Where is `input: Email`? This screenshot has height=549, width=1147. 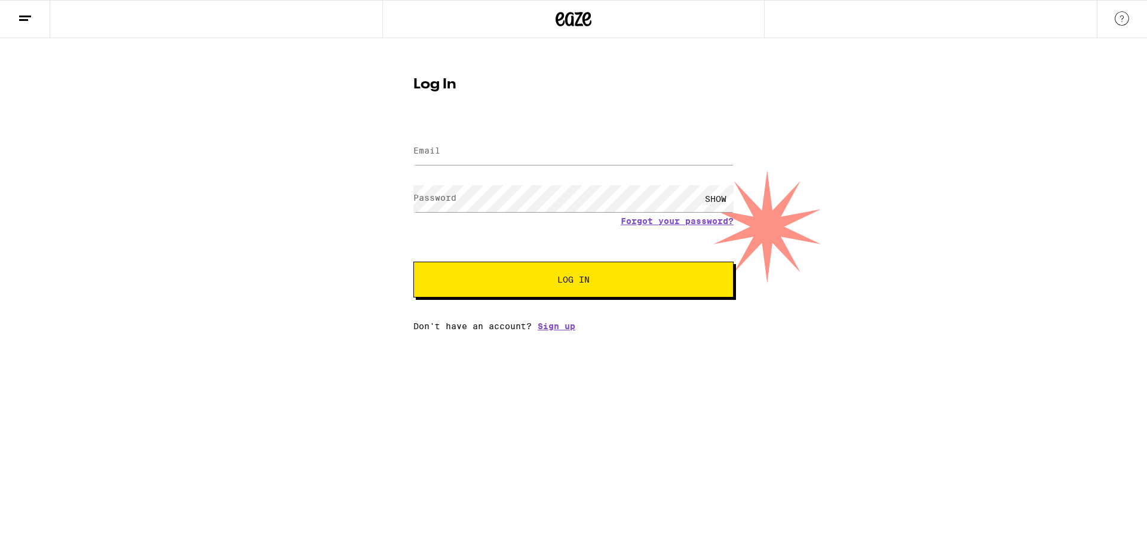
input: Email is located at coordinates (574, 151).